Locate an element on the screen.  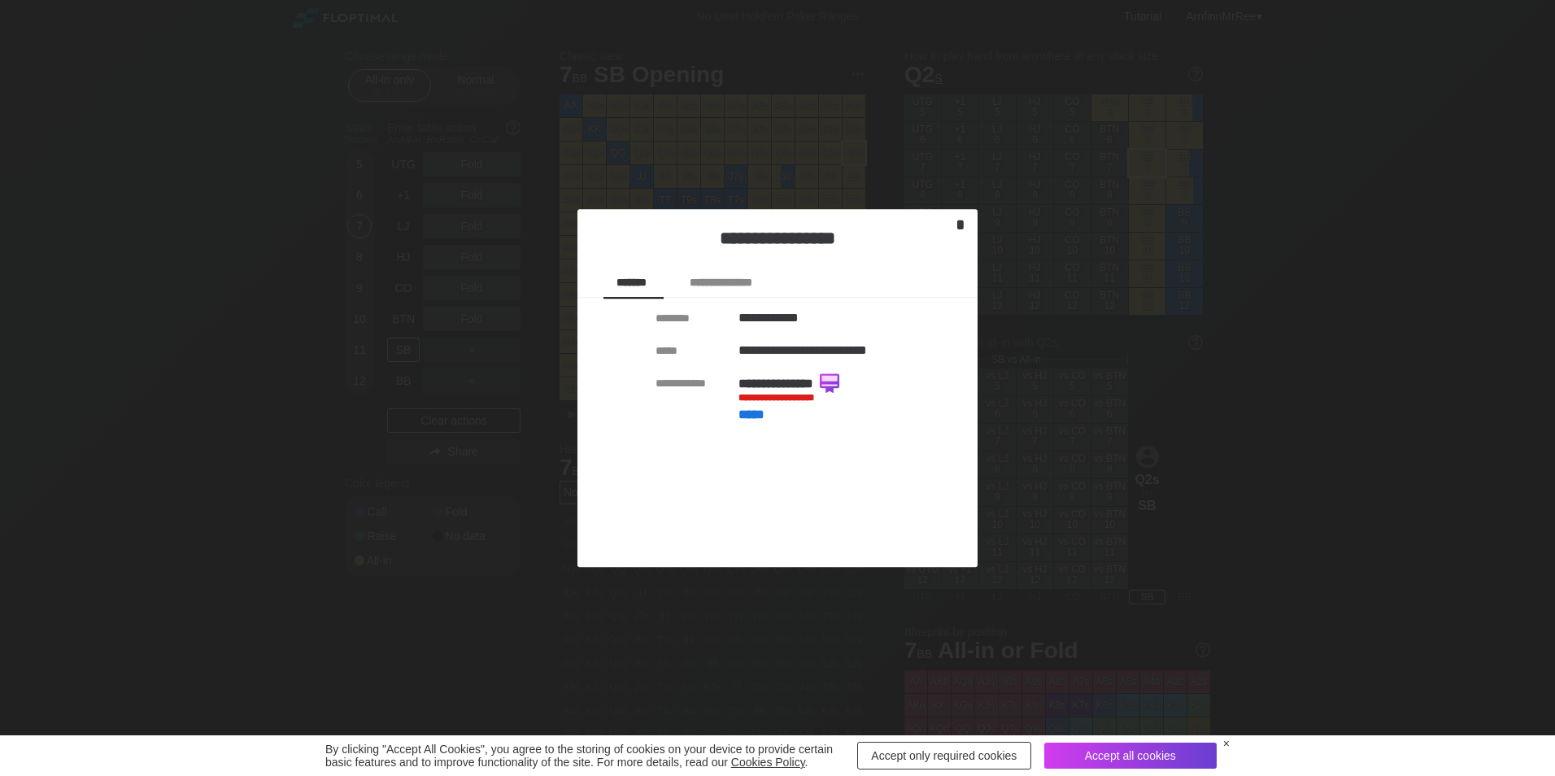
a: Cookies Policy is located at coordinates (768, 762).